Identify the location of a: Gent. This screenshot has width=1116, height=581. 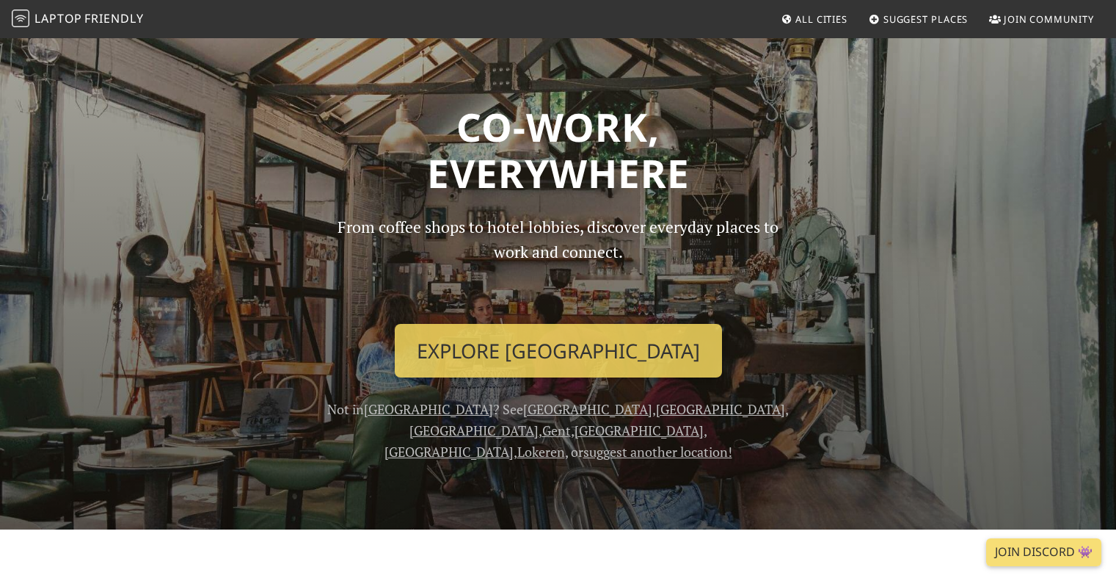
(556, 430).